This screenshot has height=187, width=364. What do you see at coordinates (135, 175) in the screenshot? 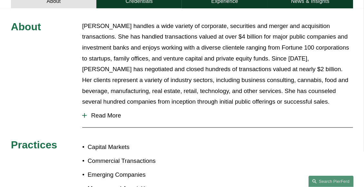
I see `p: Emerging Companies` at bounding box center [135, 175].